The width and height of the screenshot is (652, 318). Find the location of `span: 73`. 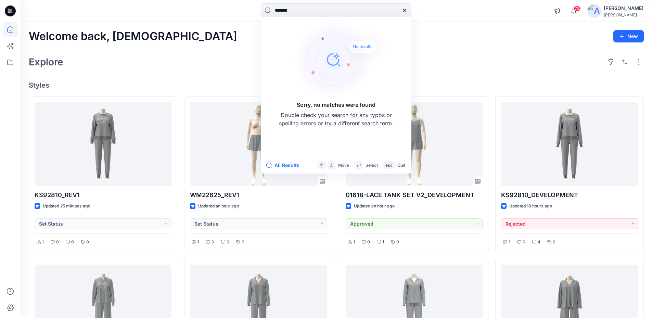

span: 73 is located at coordinates (577, 9).